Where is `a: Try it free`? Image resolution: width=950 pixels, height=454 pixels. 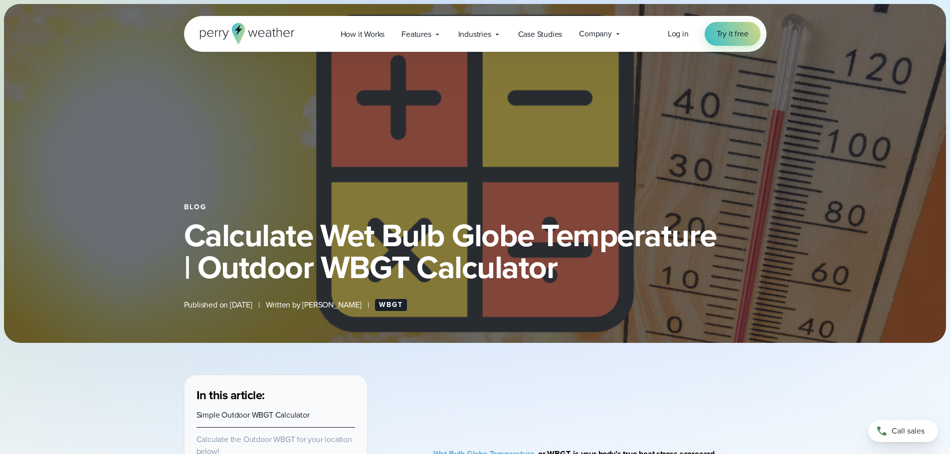 a: Try it free is located at coordinates (732, 34).